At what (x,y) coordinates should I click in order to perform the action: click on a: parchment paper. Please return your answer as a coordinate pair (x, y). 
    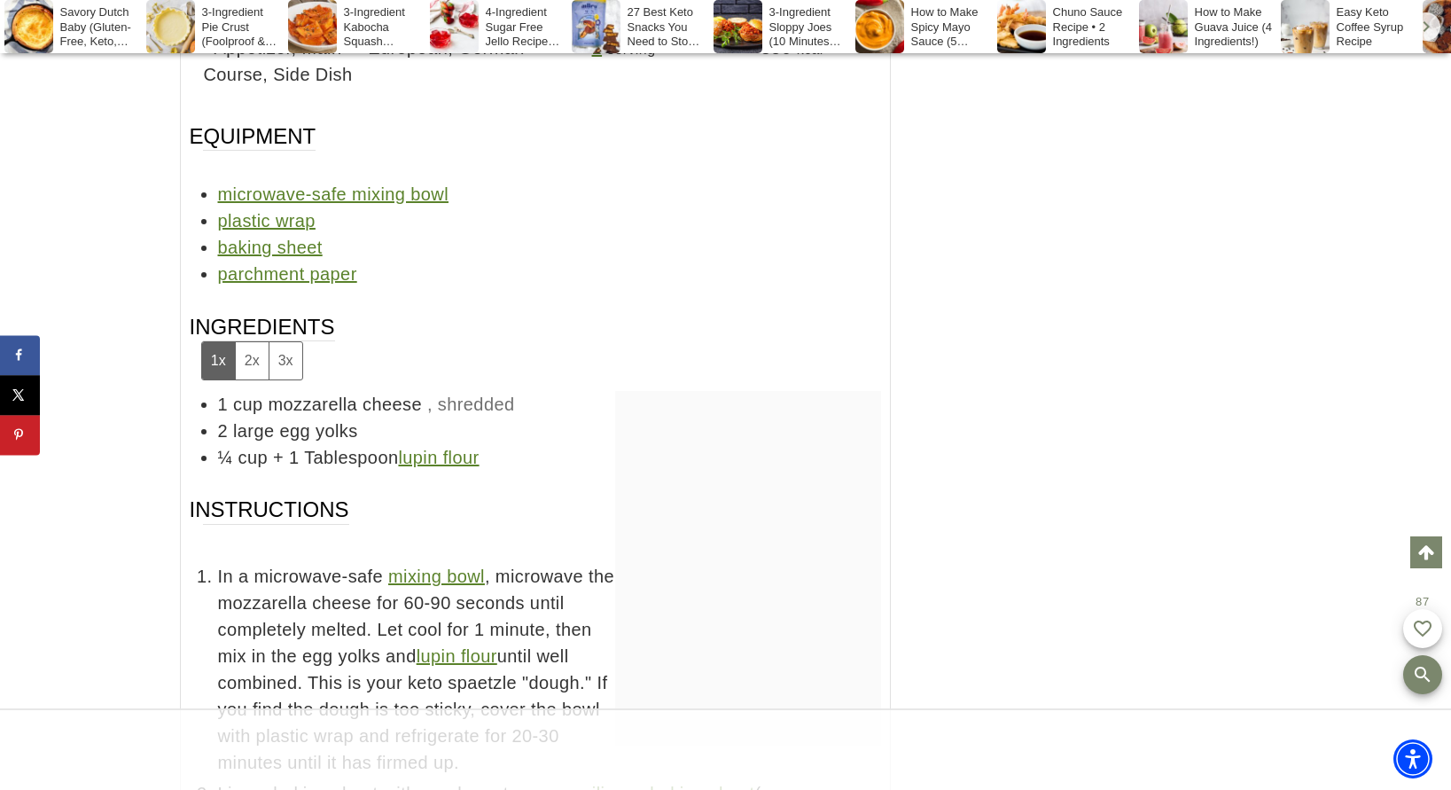
    Looking at the image, I should click on (287, 274).